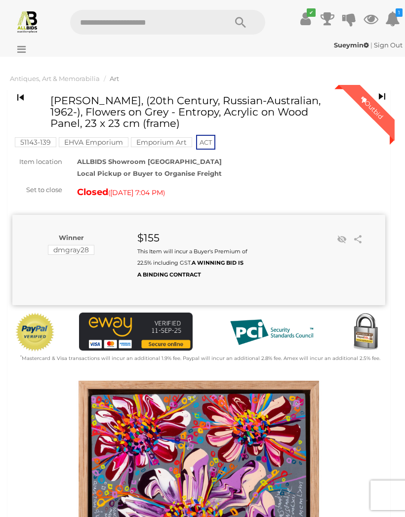 The width and height of the screenshot is (405, 517). I want to click on mark: dmgray28, so click(71, 250).